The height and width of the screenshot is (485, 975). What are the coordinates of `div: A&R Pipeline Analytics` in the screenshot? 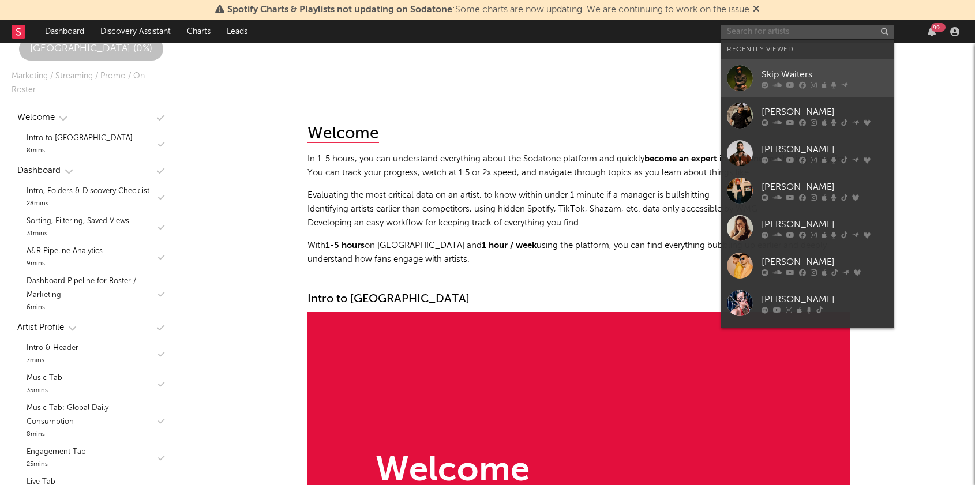 It's located at (65, 251).